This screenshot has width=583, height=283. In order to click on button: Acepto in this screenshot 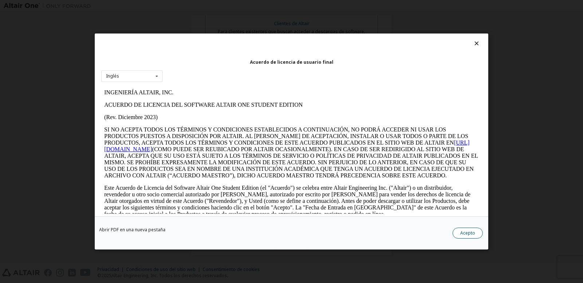, I will do `click(467, 233)`.